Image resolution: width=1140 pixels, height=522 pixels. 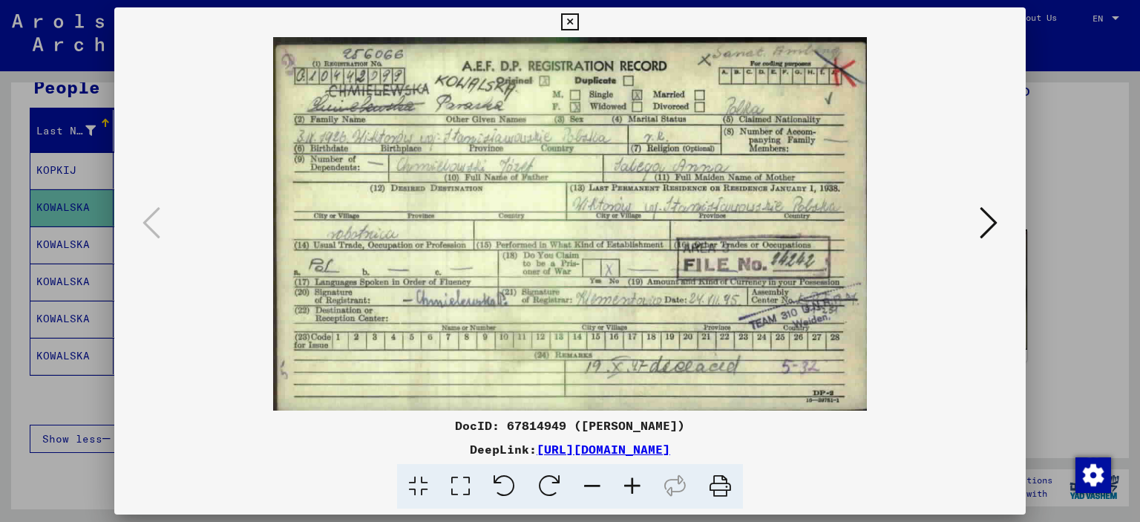 What do you see at coordinates (570, 223) in the screenshot?
I see `img: 001.jpg` at bounding box center [570, 223].